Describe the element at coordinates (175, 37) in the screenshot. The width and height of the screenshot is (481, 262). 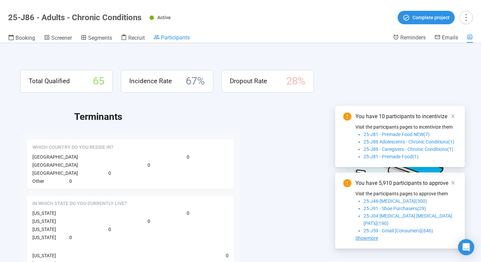
I see `span: Participants` at that location.